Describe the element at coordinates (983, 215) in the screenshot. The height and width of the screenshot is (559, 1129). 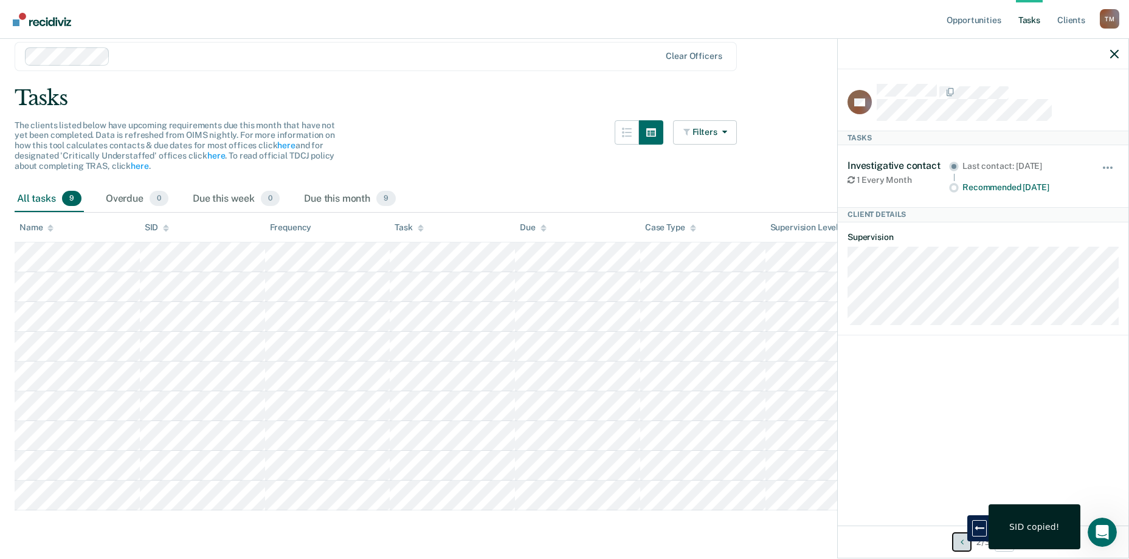
I see `div: Client Details` at that location.